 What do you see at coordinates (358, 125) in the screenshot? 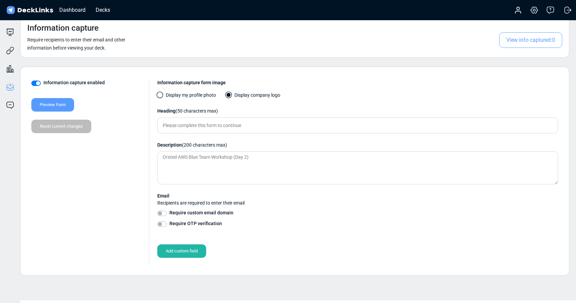
I see `input: Please complete this form to continue` at bounding box center [358, 125].